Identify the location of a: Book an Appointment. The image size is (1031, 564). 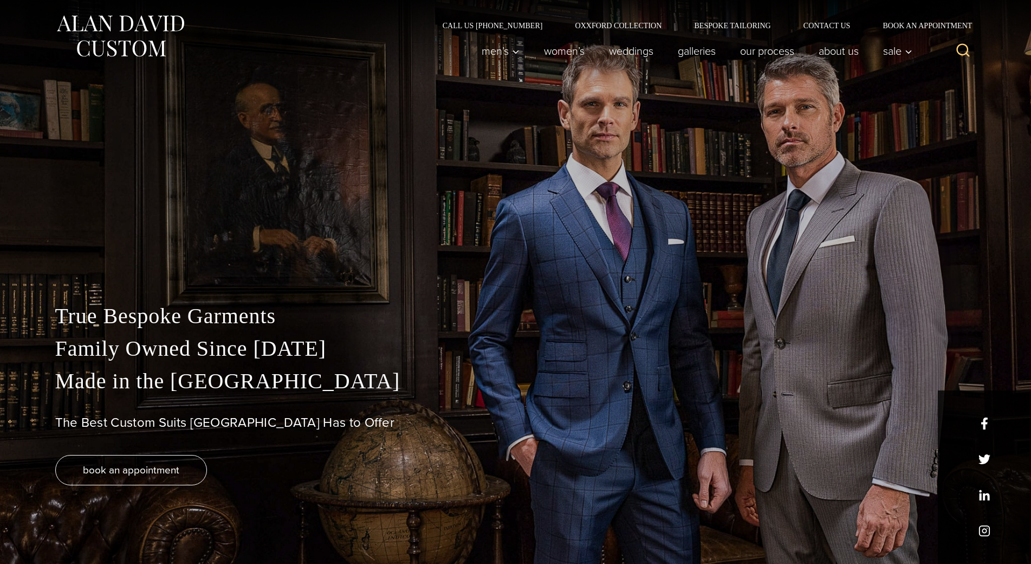
(921, 25).